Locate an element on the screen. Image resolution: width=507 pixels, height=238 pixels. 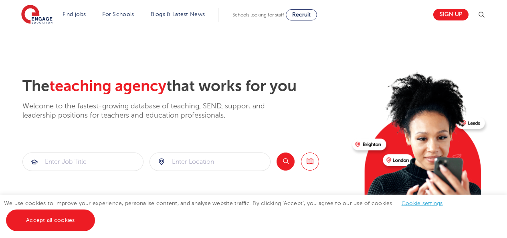
a: Find jobs is located at coordinates (74, 14).